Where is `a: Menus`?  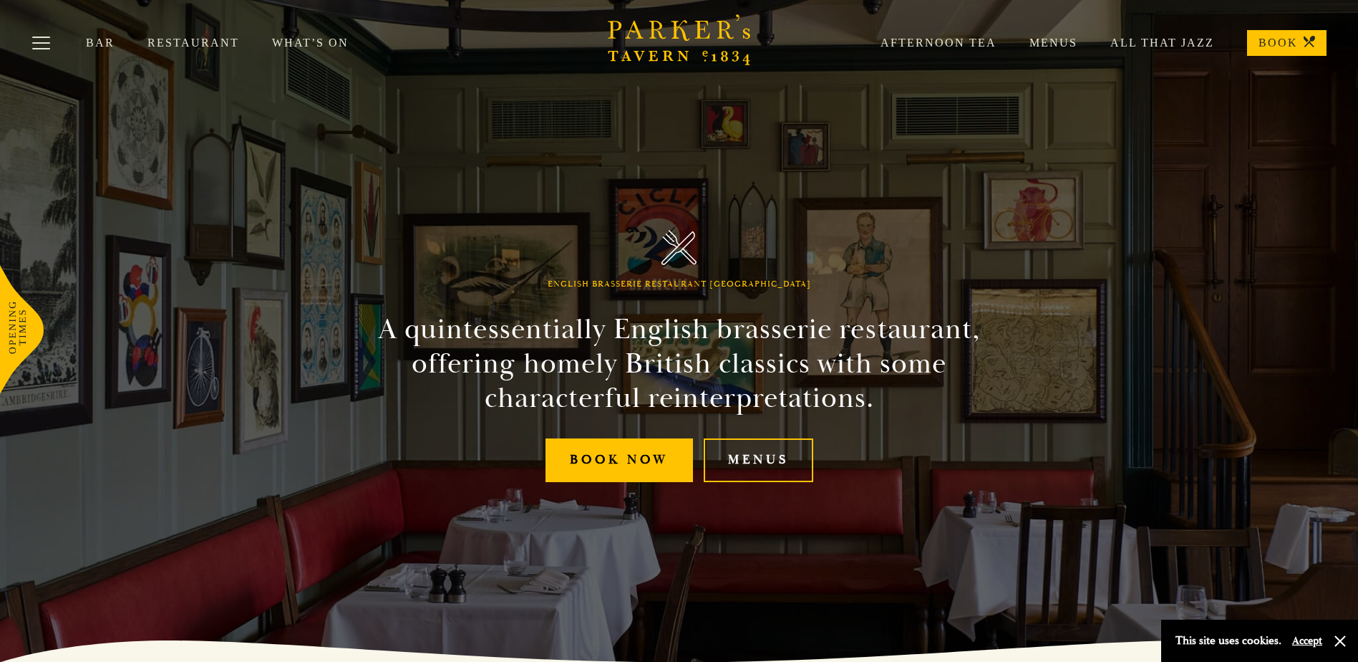
a: Menus is located at coordinates (758, 460).